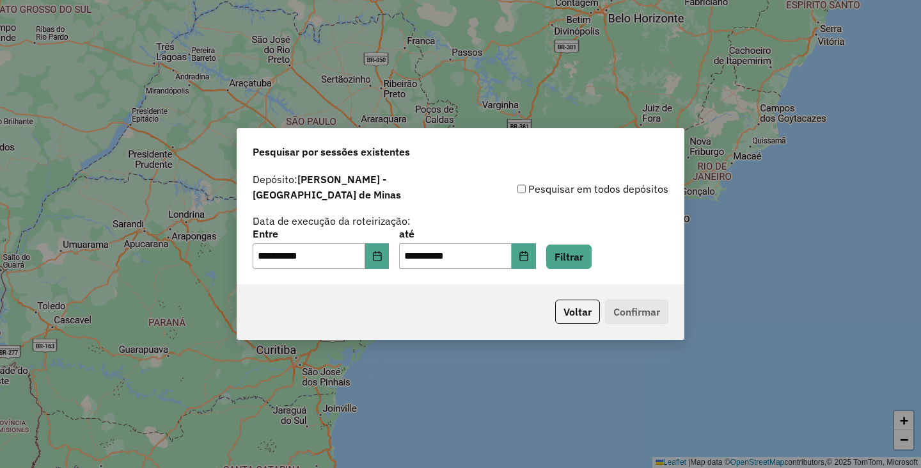  What do you see at coordinates (564, 189) in the screenshot?
I see `div: Pesquisar em todos depósitos` at bounding box center [564, 189].